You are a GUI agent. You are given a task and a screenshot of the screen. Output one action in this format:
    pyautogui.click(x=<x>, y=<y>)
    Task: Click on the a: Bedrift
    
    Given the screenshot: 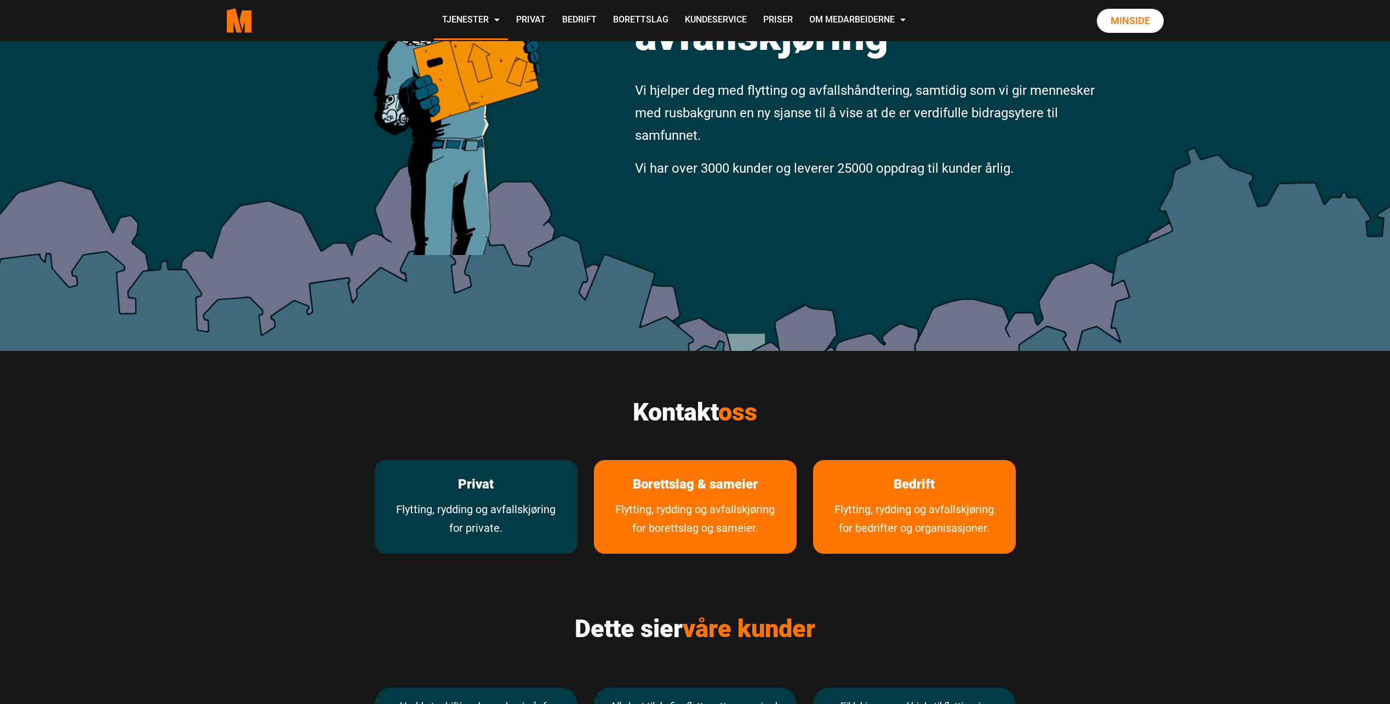 What is the action you would take?
    pyautogui.click(x=579, y=20)
    